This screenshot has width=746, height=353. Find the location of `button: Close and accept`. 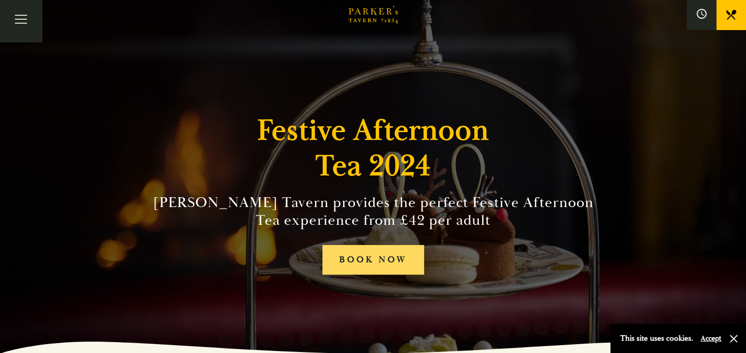

button: Close and accept is located at coordinates (733, 339).